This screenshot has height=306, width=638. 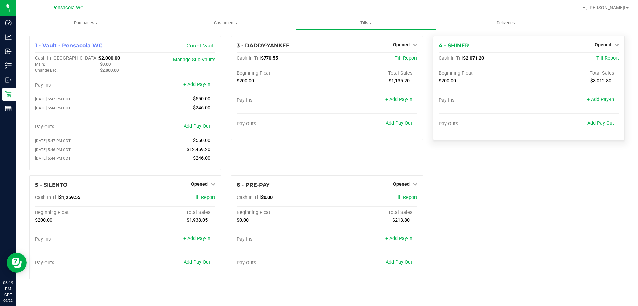 I want to click on span: $1,938.05, so click(x=197, y=220).